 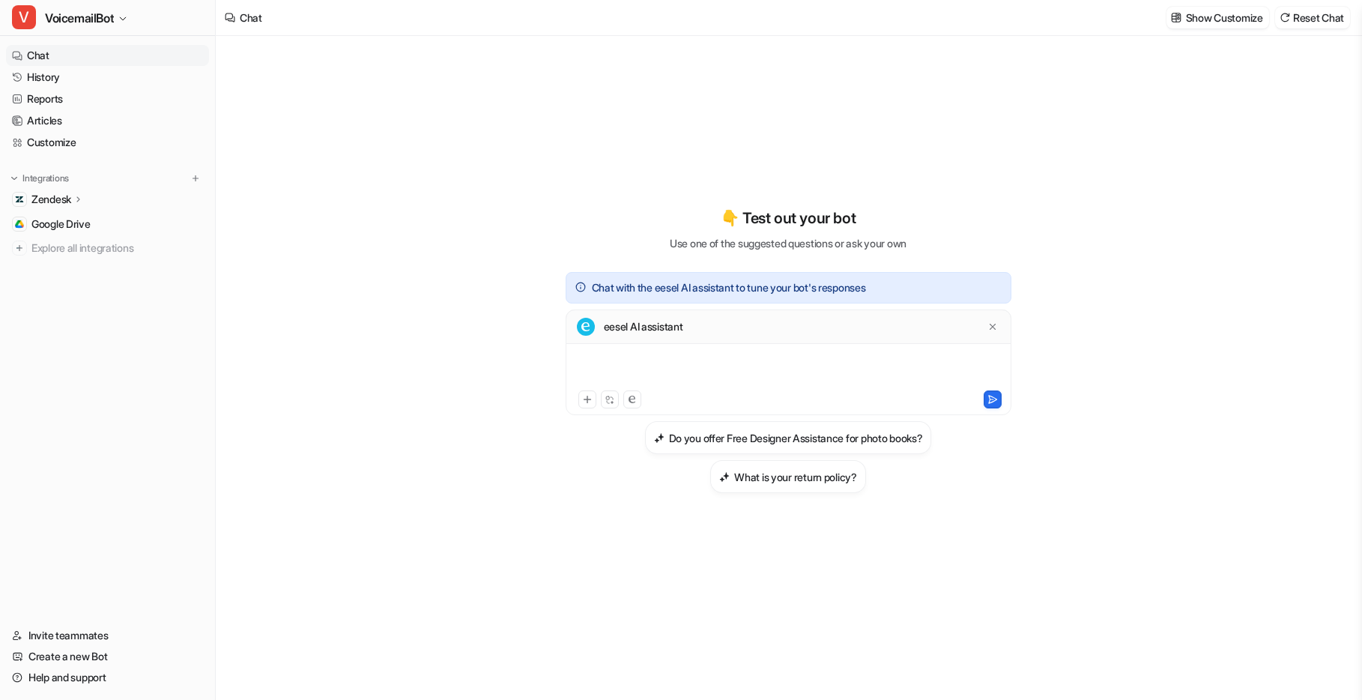 What do you see at coordinates (107, 121) in the screenshot?
I see `a: Articles` at bounding box center [107, 121].